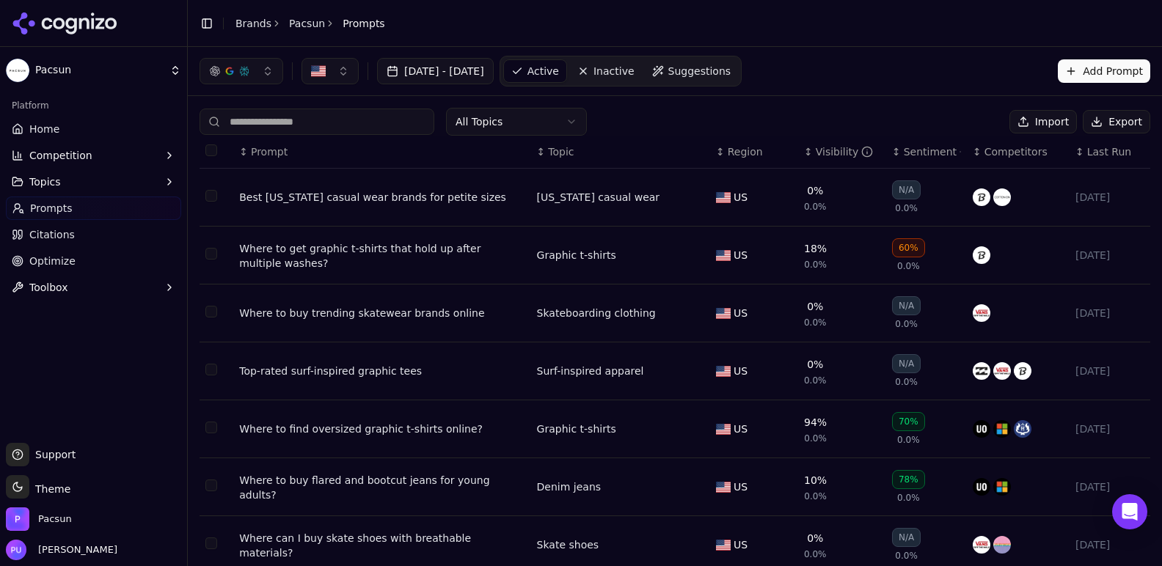  I want to click on div: Skateboarding clothing, so click(596, 313).